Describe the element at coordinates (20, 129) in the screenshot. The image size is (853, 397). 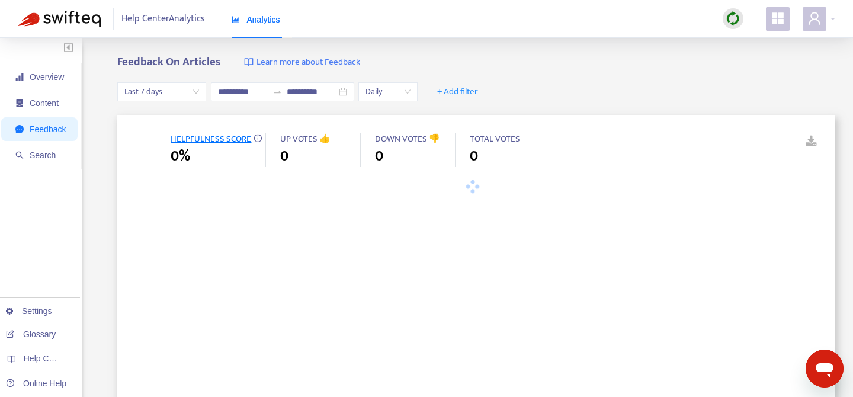
I see `span: message` at that location.